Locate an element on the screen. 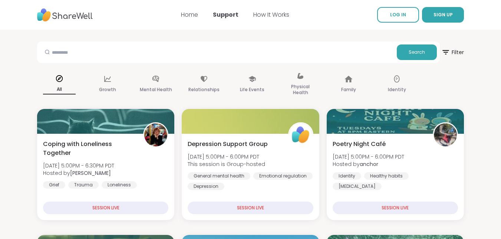  span: Filter is located at coordinates (452, 52).